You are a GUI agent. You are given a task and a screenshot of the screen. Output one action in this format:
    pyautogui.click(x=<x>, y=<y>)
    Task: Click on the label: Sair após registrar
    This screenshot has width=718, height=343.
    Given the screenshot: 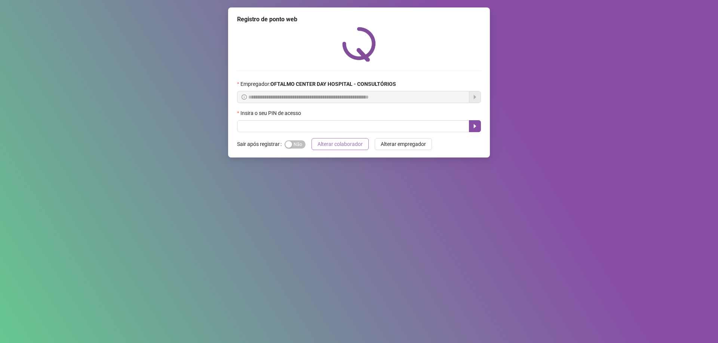 What is the action you would take?
    pyautogui.click(x=260, y=144)
    